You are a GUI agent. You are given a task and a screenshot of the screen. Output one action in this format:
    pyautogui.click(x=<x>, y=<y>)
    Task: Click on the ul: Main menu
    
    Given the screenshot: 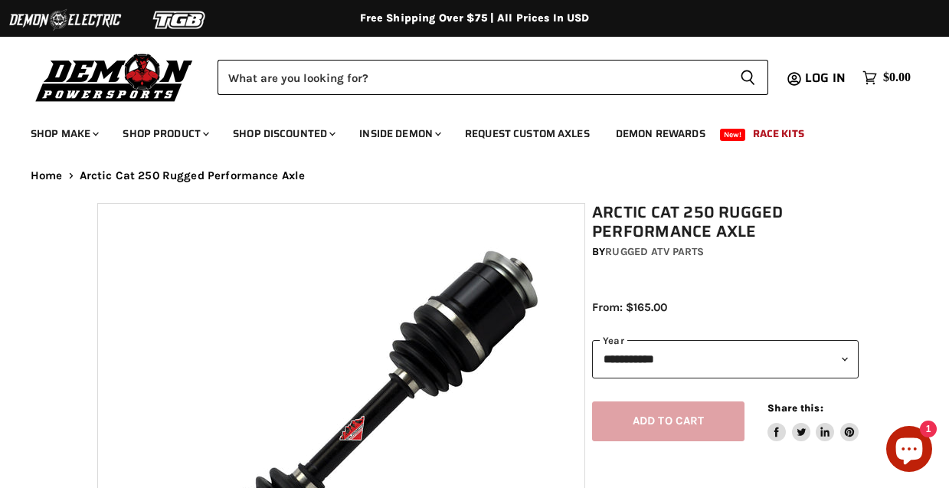 What is the action you would take?
    pyautogui.click(x=463, y=130)
    